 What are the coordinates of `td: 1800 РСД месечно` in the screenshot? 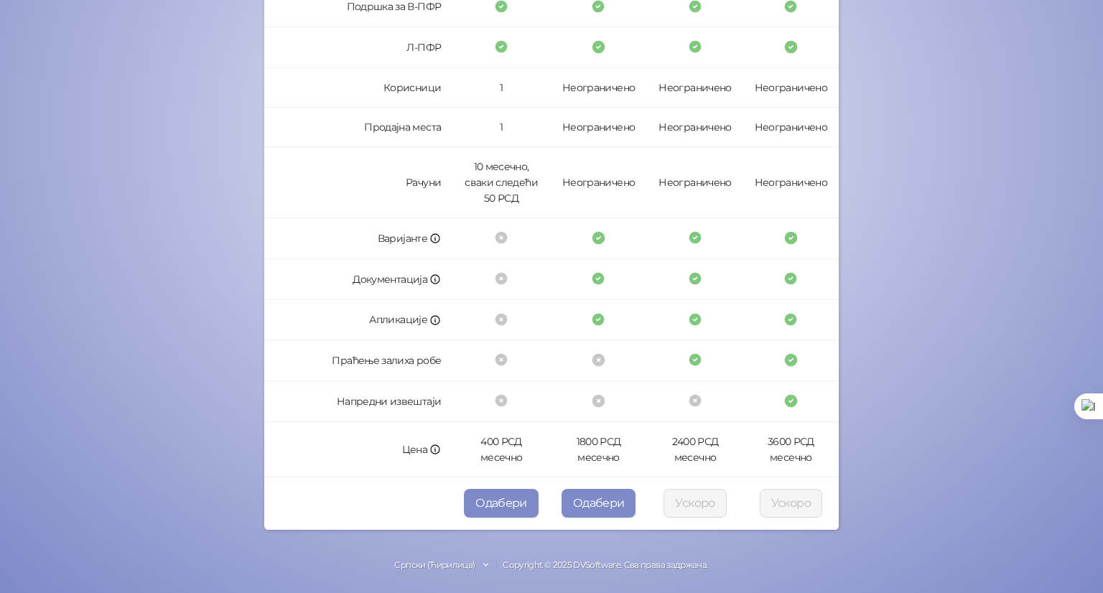 It's located at (599, 449).